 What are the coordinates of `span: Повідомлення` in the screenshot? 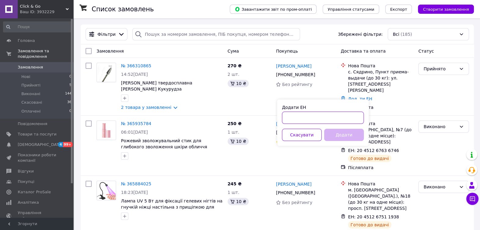 It's located at (32, 124).